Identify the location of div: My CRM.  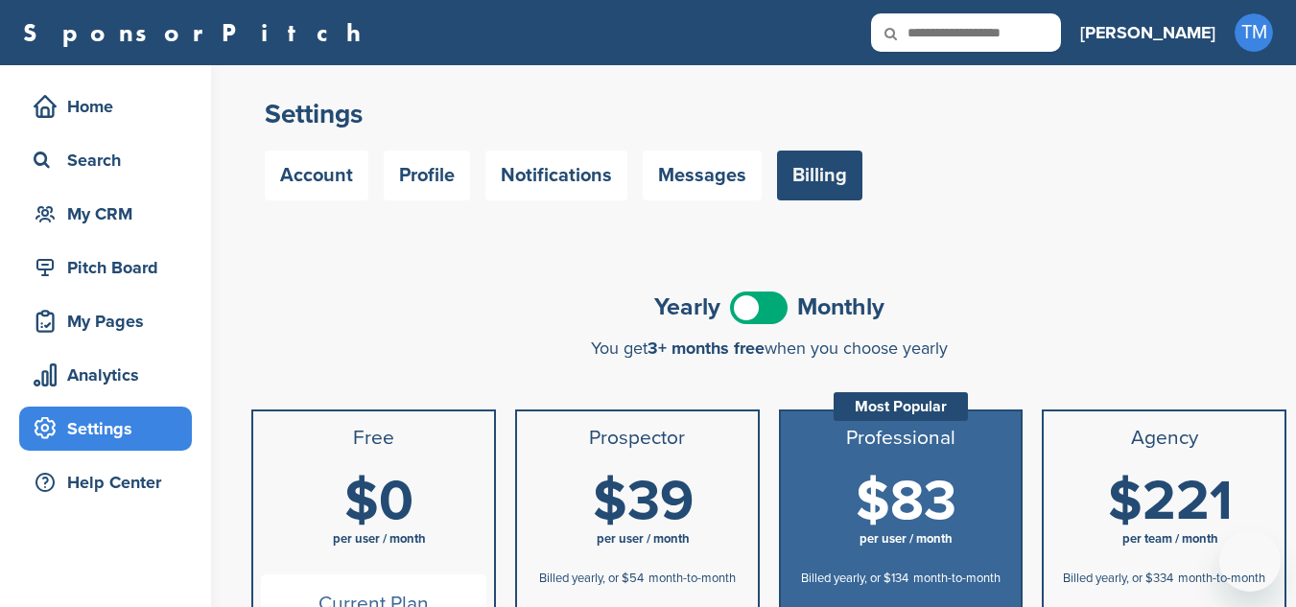
(110, 214).